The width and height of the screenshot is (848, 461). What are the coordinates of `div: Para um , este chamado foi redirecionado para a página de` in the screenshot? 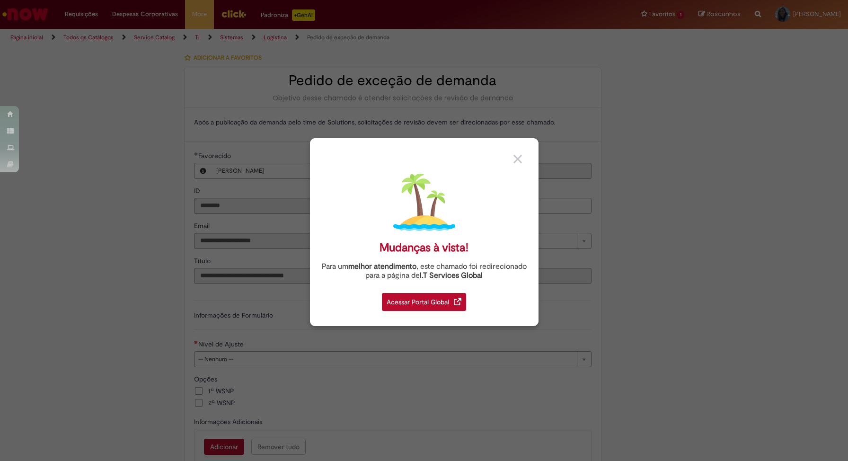 It's located at (424, 271).